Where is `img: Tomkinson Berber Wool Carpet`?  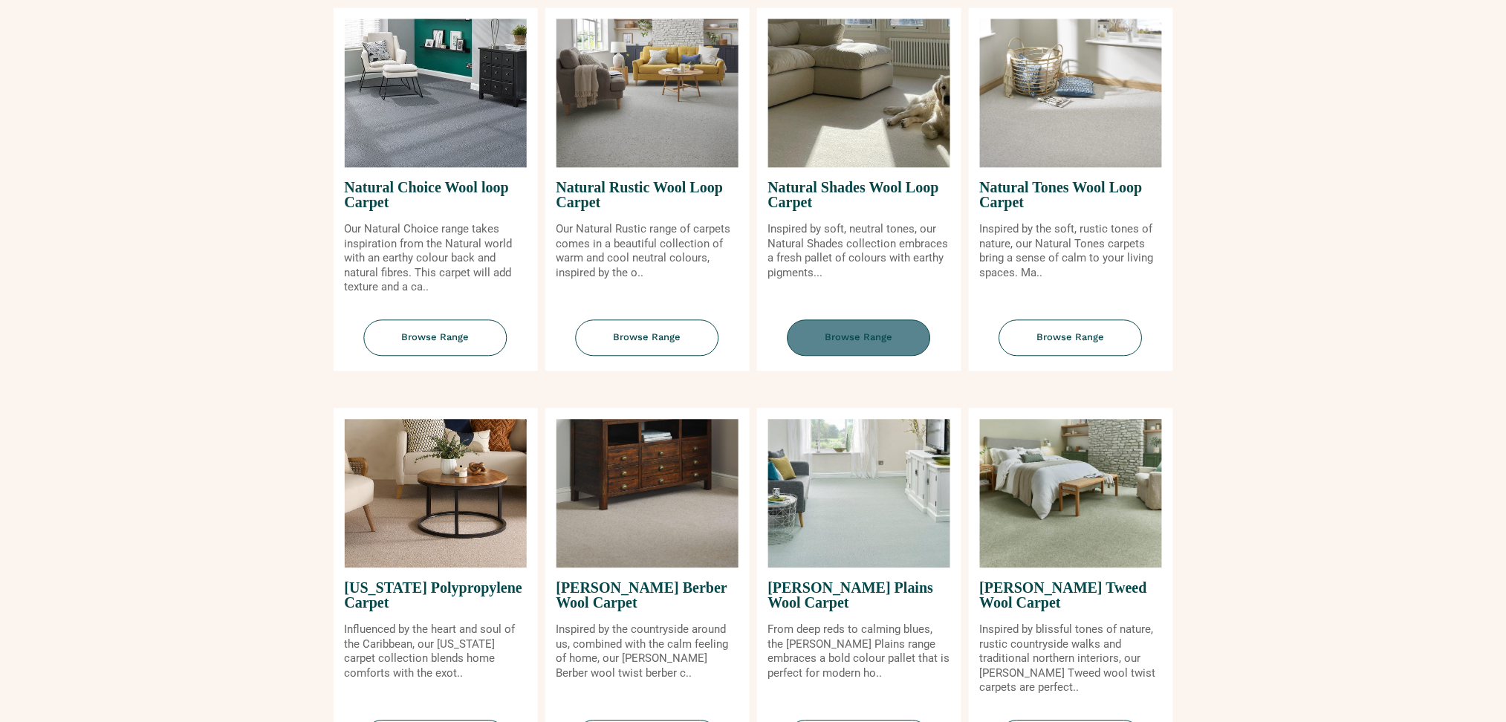
img: Tomkinson Berber Wool Carpet is located at coordinates (647, 493).